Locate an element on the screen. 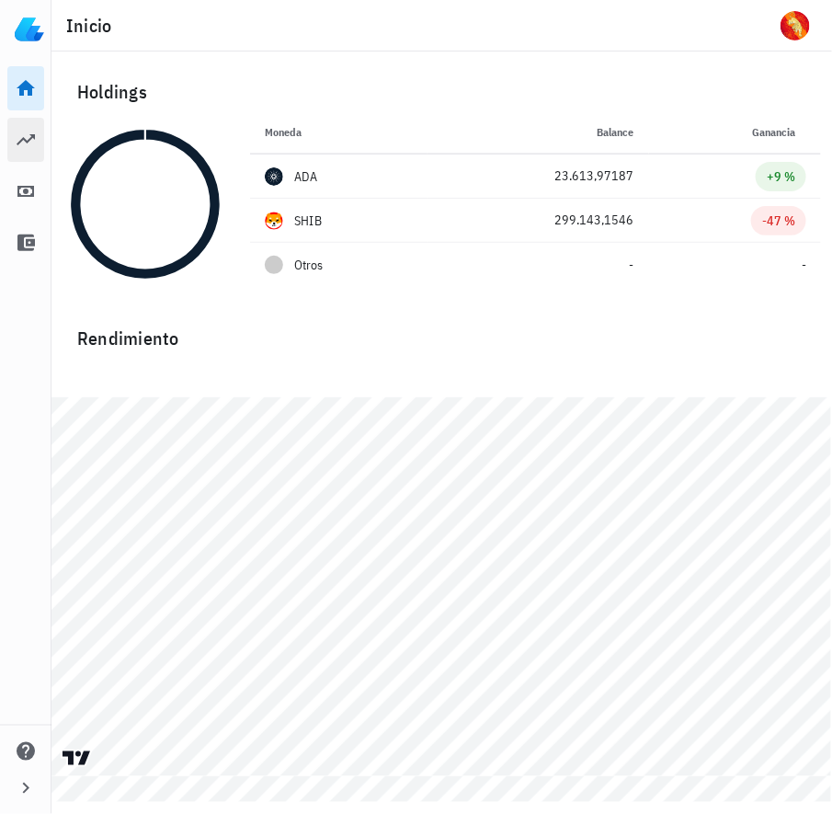 This screenshot has width=832, height=814. span: Ganancia is located at coordinates (779, 132).